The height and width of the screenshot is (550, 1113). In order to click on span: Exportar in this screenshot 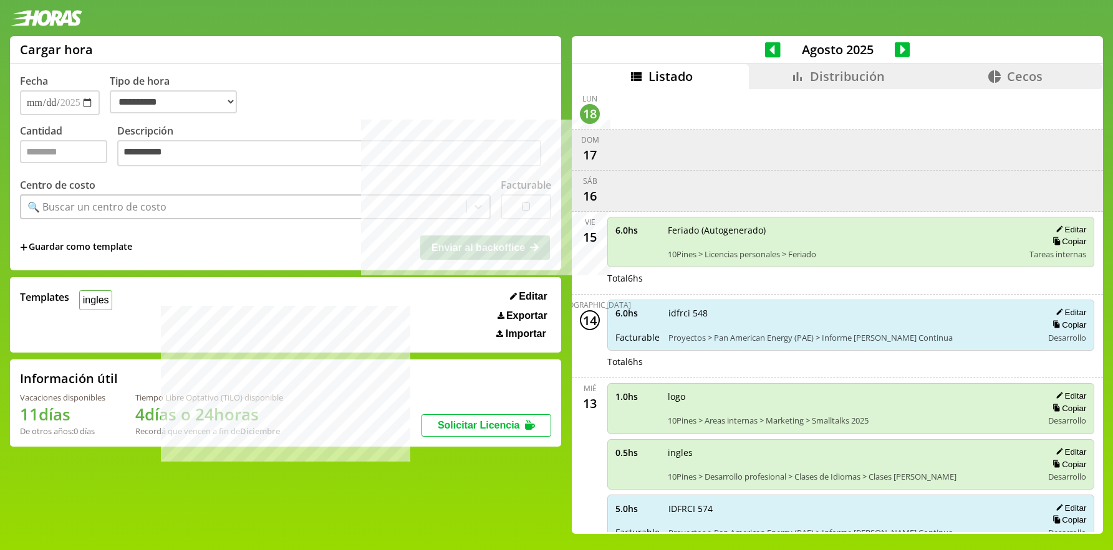, I will do `click(527, 316)`.